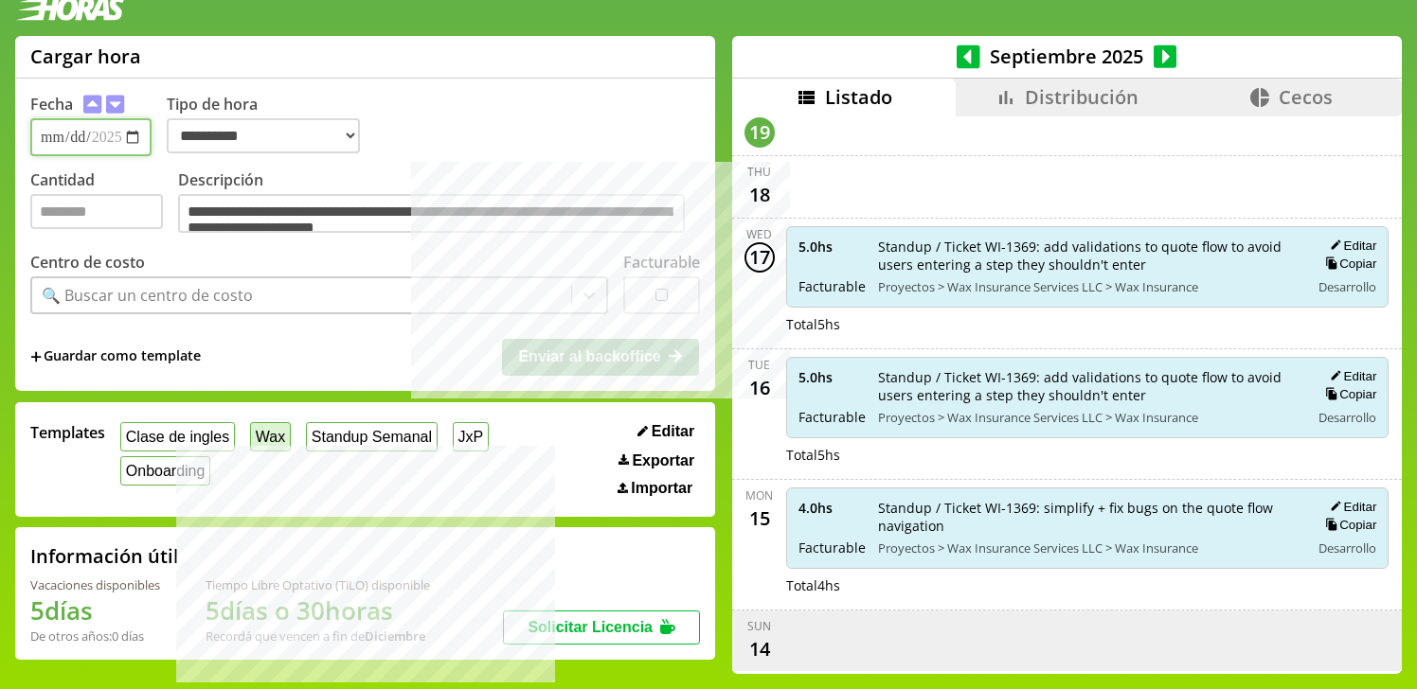 This screenshot has height=689, width=1417. Describe the element at coordinates (760, 133) in the screenshot. I see `div: 19` at that location.